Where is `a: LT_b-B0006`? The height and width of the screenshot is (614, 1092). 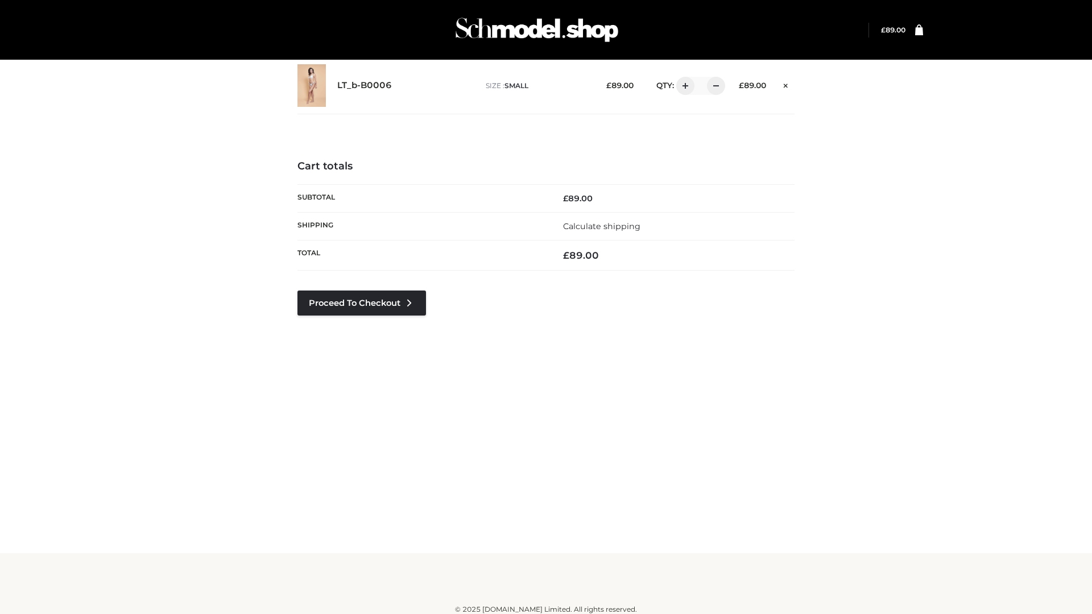
a: LT_b-B0006 is located at coordinates (364, 85).